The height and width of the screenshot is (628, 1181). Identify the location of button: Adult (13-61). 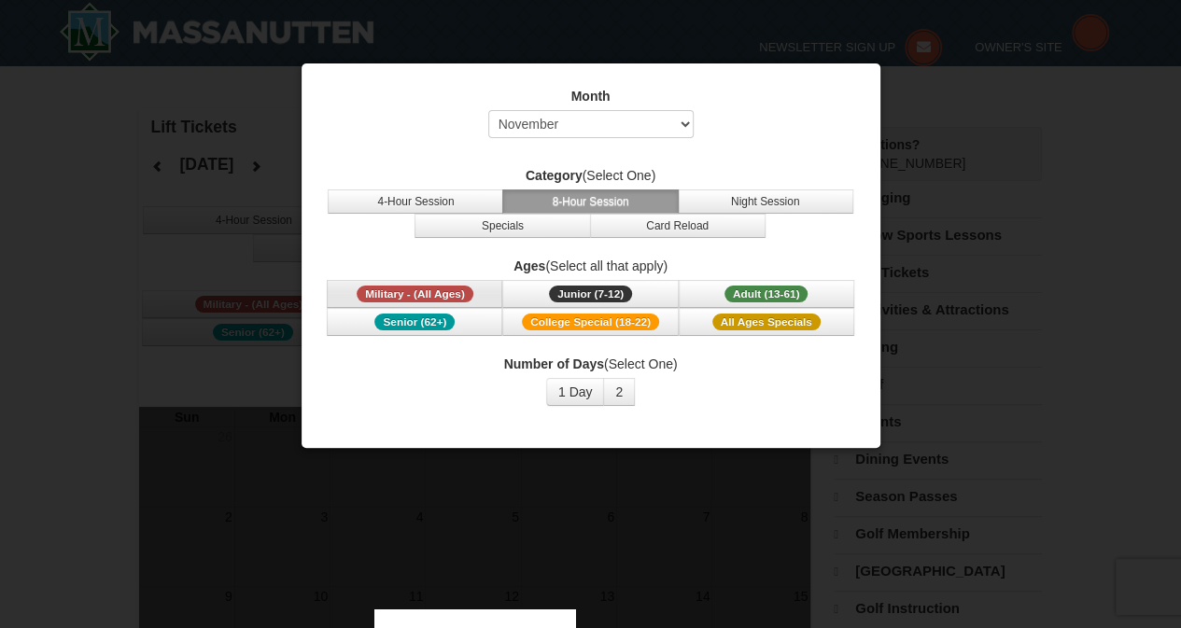
(766, 294).